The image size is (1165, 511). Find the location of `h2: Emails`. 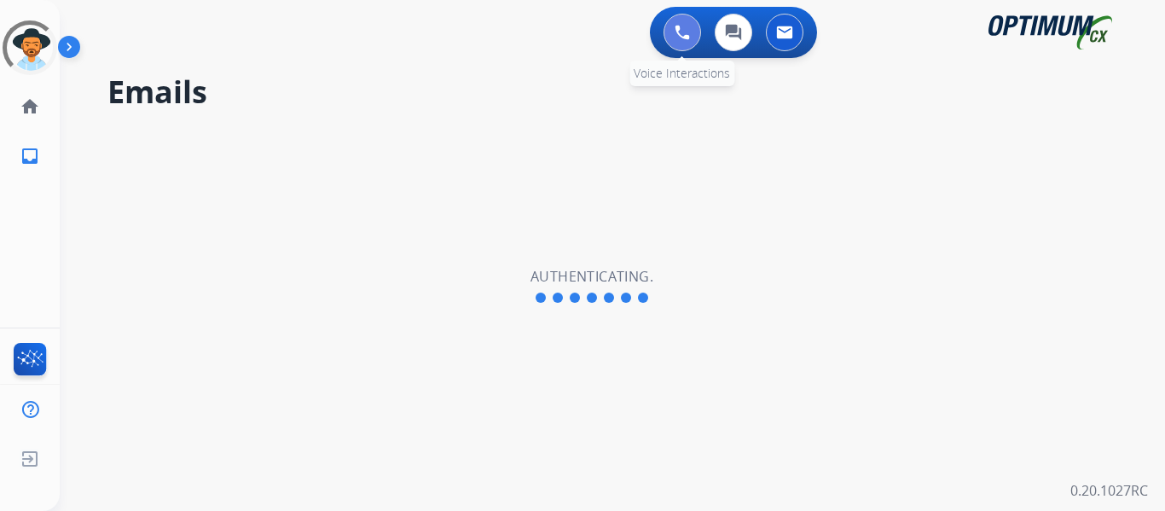

h2: Emails is located at coordinates (616, 92).